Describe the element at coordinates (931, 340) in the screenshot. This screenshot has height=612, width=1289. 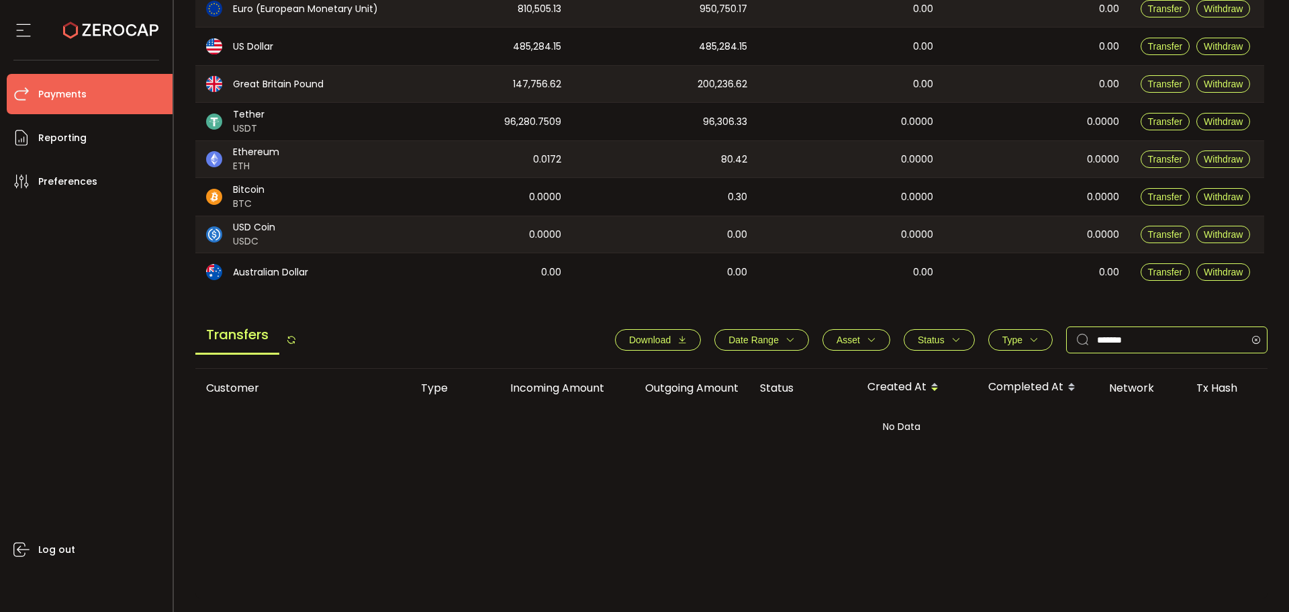
I see `span: Status` at that location.